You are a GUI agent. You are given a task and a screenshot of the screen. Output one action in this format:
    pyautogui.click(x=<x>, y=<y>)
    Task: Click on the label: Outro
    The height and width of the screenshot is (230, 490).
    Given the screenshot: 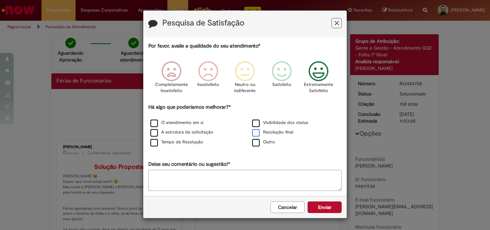 What is the action you would take?
    pyautogui.click(x=264, y=142)
    